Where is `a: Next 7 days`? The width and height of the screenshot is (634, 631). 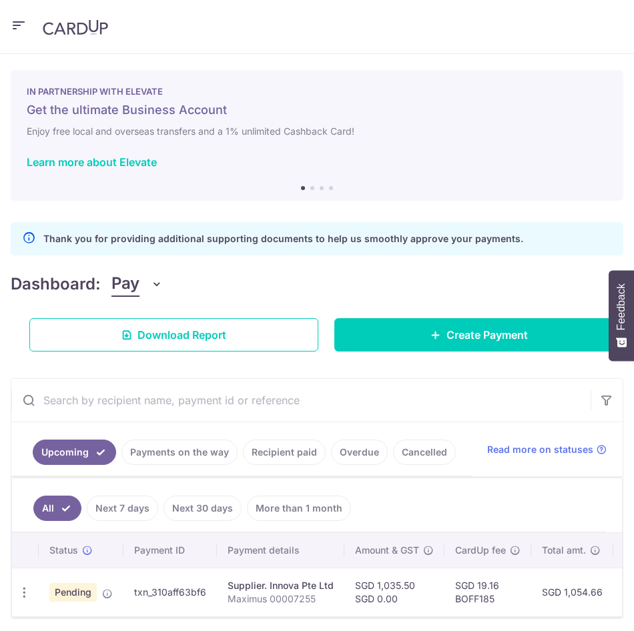
a: Next 7 days is located at coordinates (122, 508).